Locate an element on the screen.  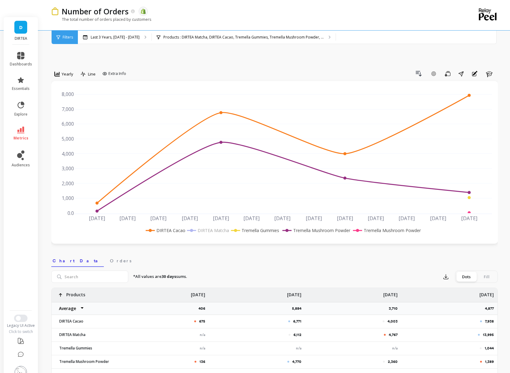
p: 4,003 is located at coordinates (392, 321).